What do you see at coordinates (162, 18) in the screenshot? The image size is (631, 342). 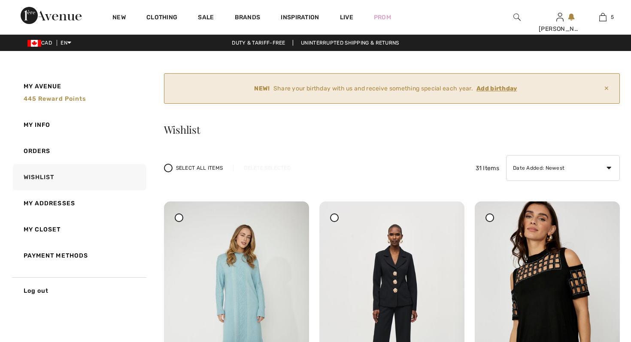 I see `a: Clothing` at bounding box center [162, 18].